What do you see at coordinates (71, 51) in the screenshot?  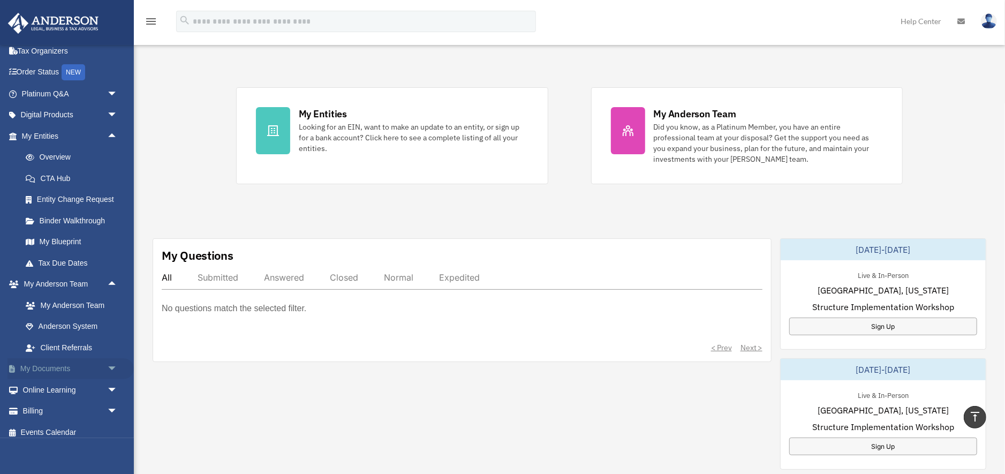 I see `a: Tax Organizers` at bounding box center [71, 51].